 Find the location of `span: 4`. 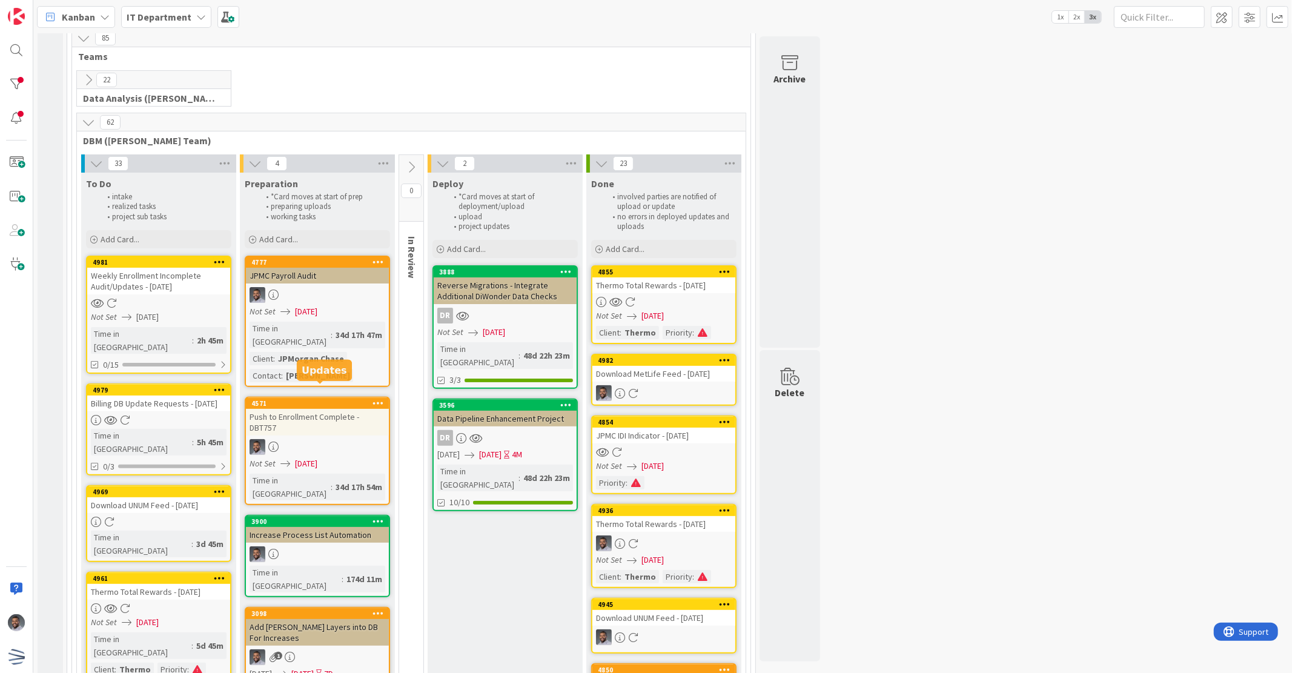

span: 4 is located at coordinates (277, 163).